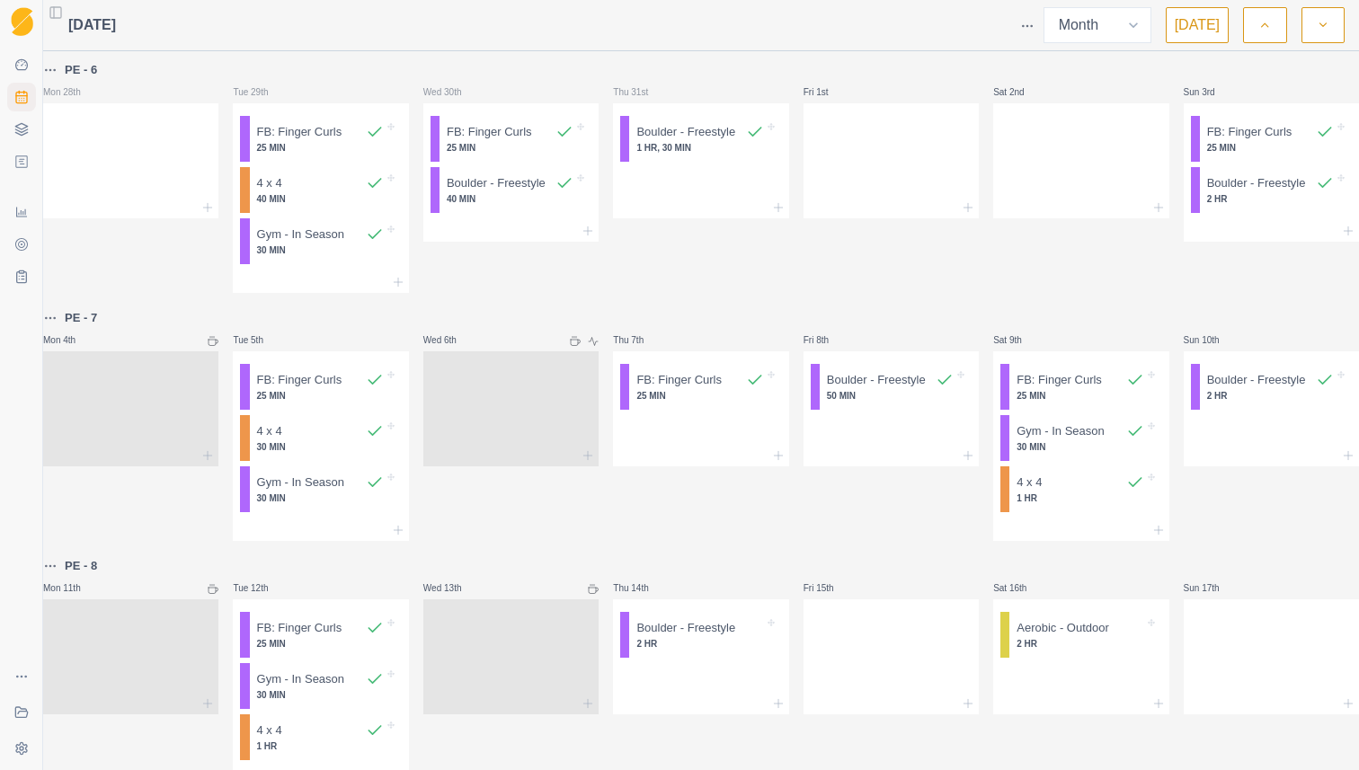  I want to click on button: Settings, so click(22, 749).